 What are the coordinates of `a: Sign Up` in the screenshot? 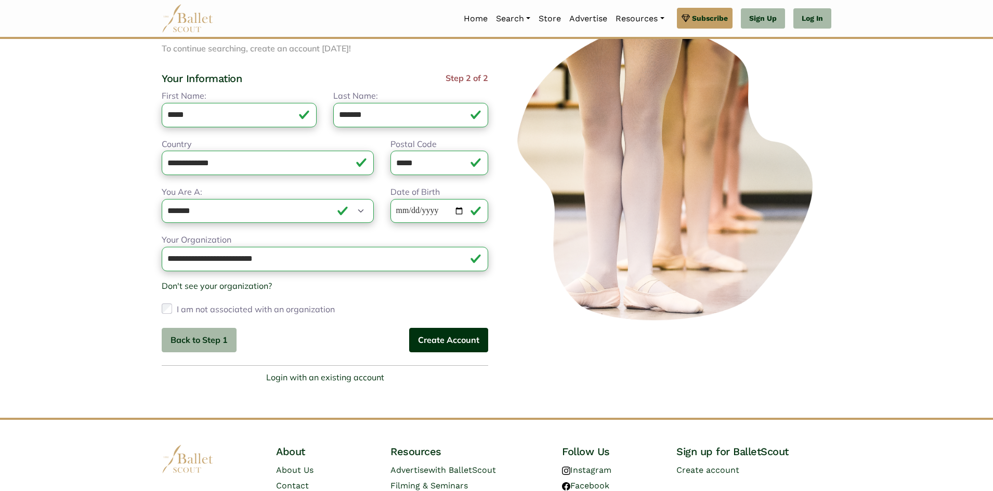 It's located at (763, 19).